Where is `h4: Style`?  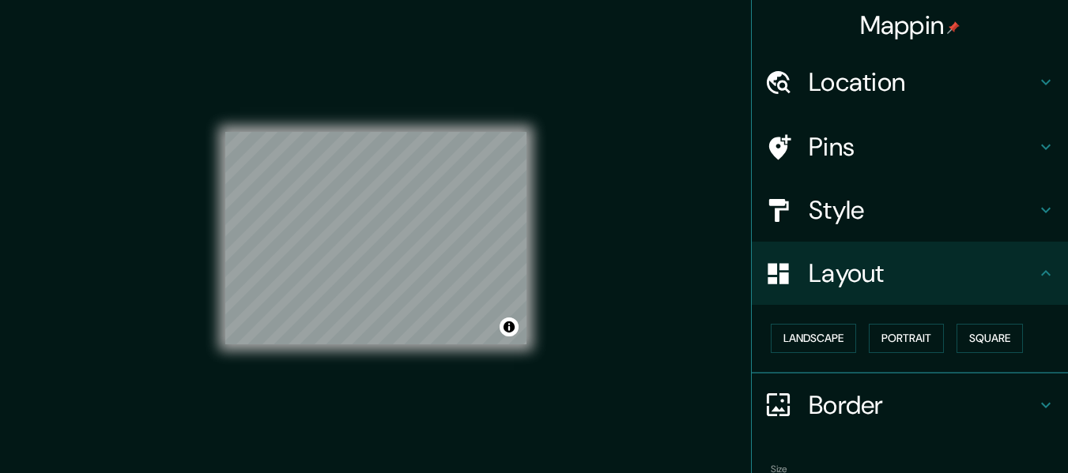 h4: Style is located at coordinates (922, 210).